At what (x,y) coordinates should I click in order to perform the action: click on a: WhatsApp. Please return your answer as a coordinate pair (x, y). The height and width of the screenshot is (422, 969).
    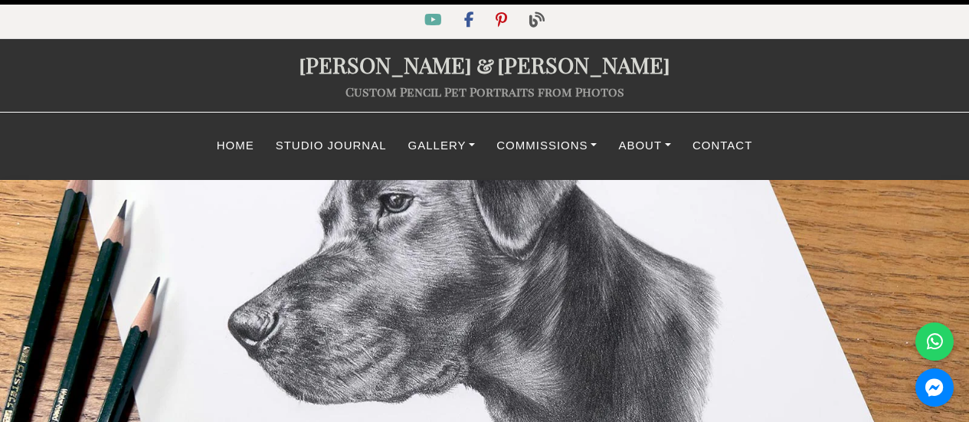
    Looking at the image, I should click on (935, 342).